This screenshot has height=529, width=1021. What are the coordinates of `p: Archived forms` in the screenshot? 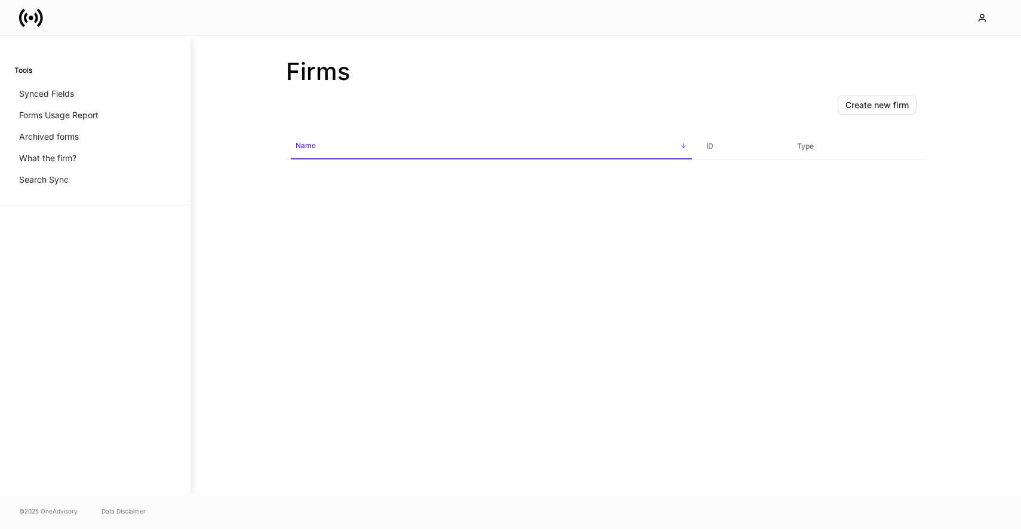 It's located at (49, 137).